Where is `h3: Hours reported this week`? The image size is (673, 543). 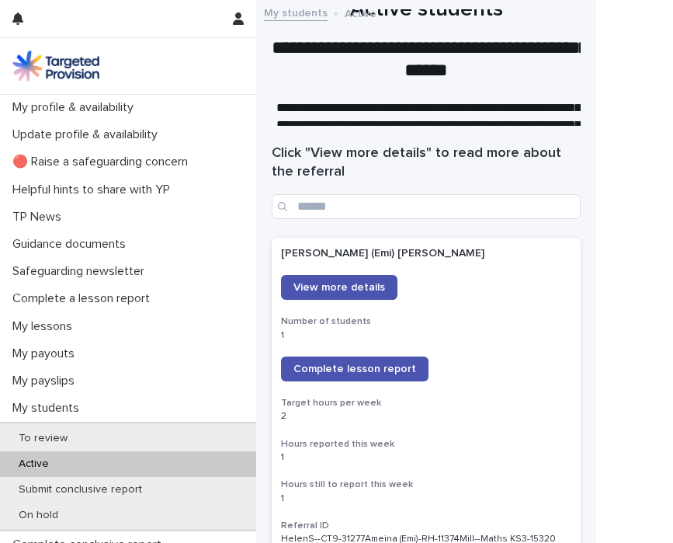
h3: Hours reported this week is located at coordinates (426, 444).